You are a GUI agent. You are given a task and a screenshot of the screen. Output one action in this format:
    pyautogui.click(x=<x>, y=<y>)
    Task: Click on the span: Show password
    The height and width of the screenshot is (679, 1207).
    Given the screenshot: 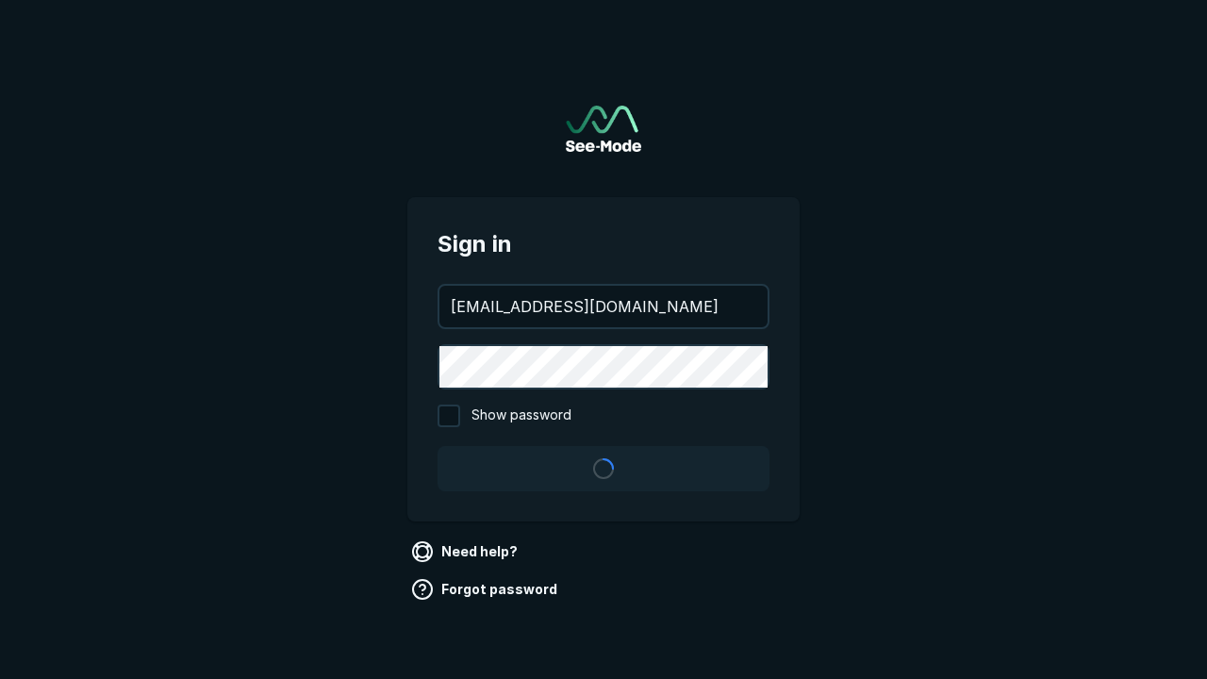 What is the action you would take?
    pyautogui.click(x=522, y=416)
    